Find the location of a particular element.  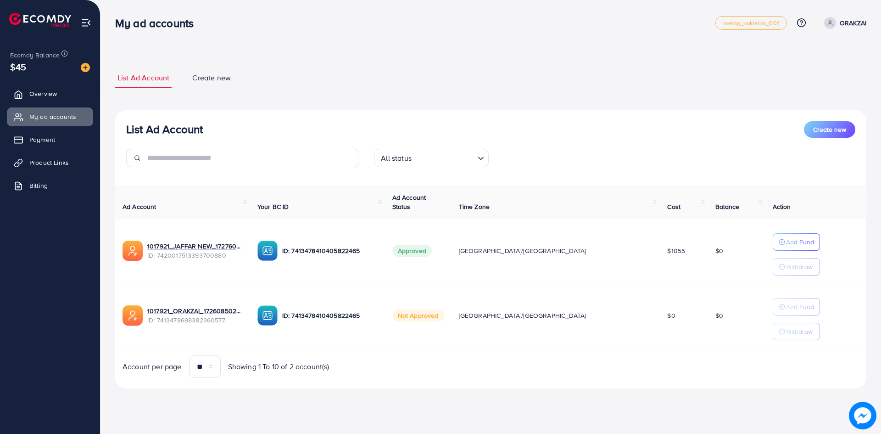

div: Search for option is located at coordinates (431, 158).